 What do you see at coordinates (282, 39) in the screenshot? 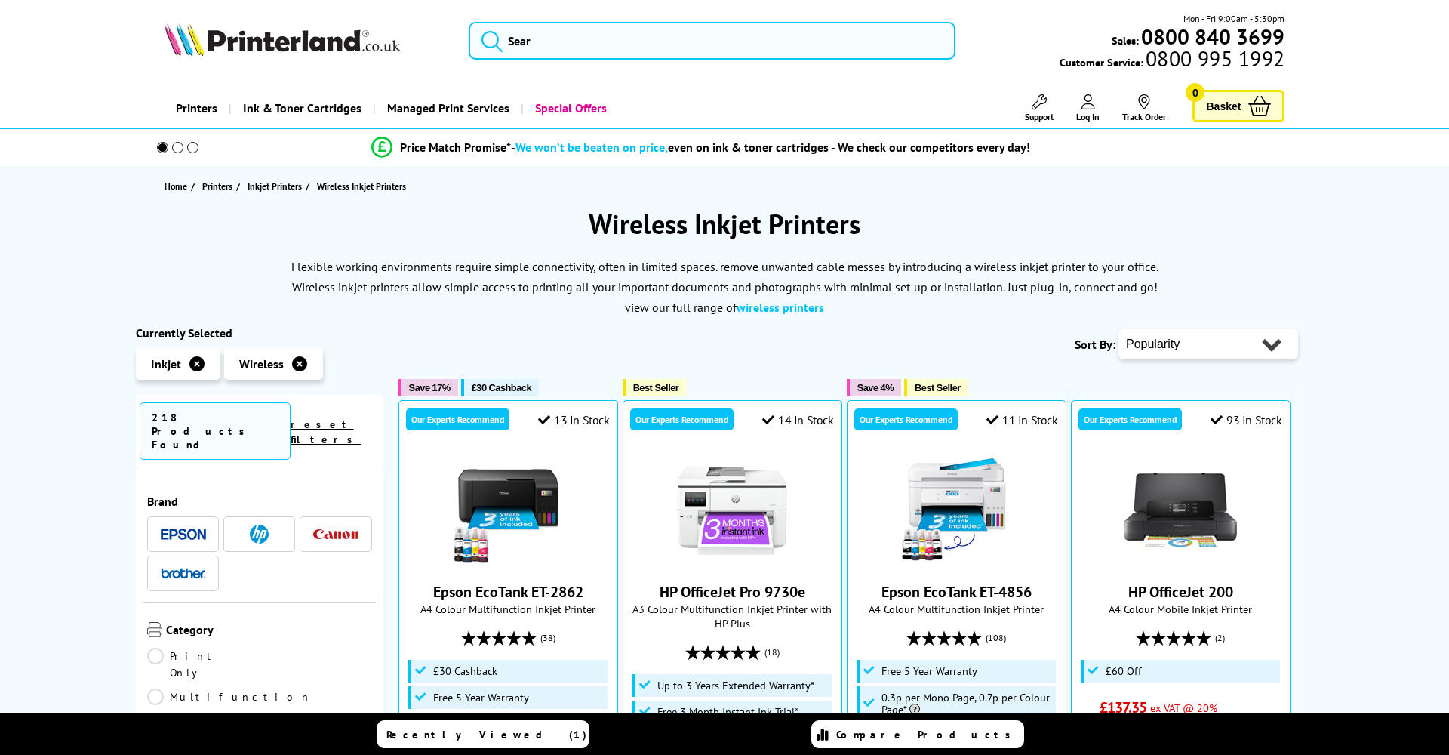
I see `img: Printerland Logo` at bounding box center [282, 39].